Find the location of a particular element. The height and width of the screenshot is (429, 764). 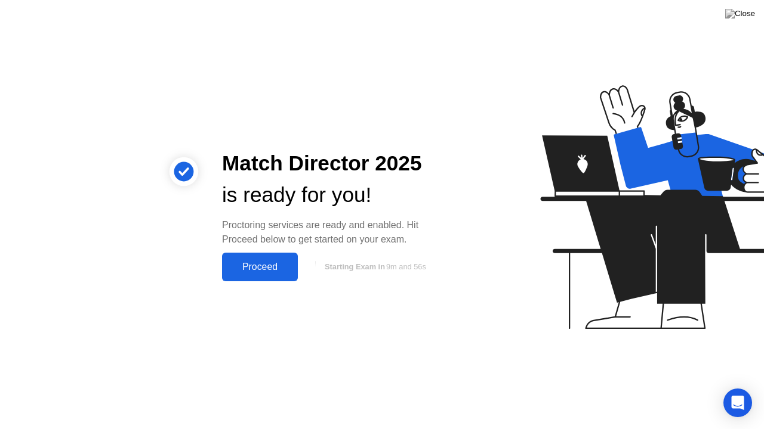

button: Proceed is located at coordinates (259, 267).